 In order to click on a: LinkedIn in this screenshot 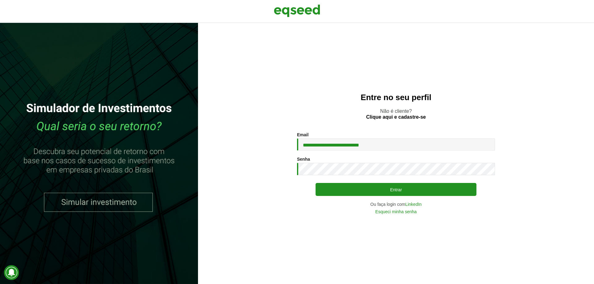, I will do `click(413, 205)`.